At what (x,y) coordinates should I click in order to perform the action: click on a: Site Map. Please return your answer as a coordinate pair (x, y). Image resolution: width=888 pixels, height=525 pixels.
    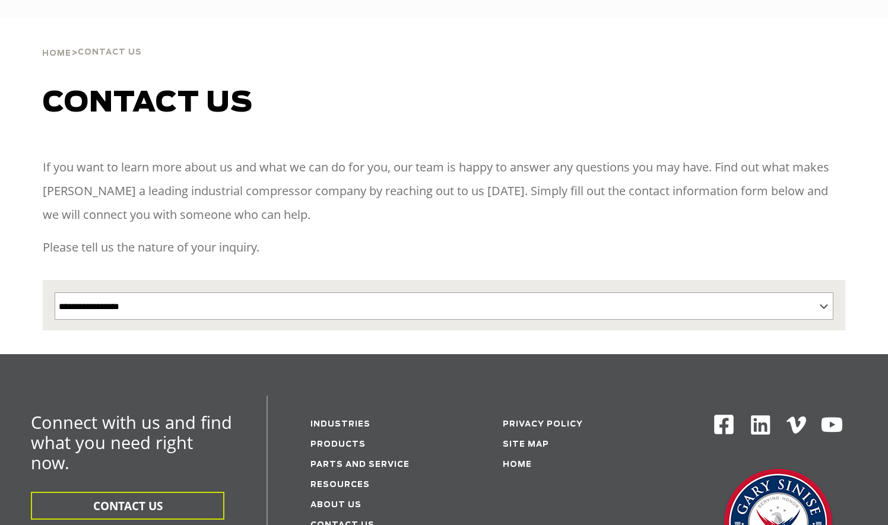
    Looking at the image, I should click on (526, 445).